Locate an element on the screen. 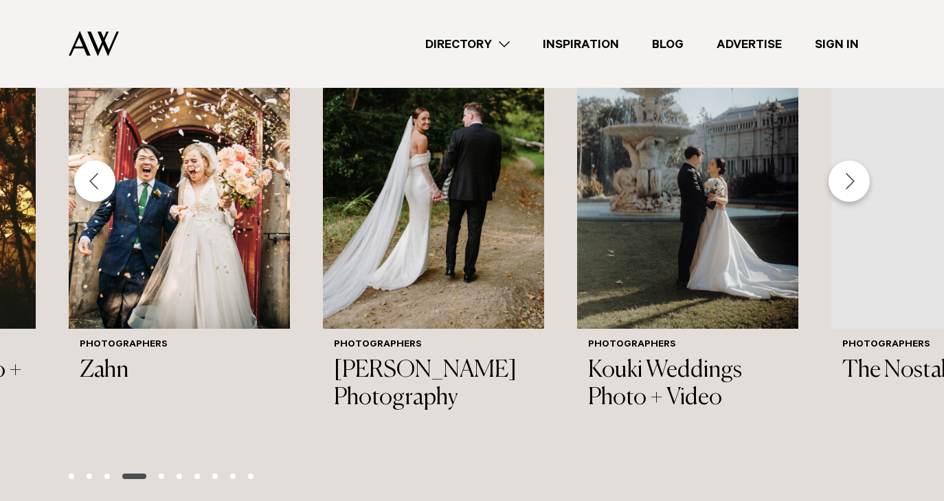 This screenshot has width=944, height=501. h3: Zahn is located at coordinates (179, 371).